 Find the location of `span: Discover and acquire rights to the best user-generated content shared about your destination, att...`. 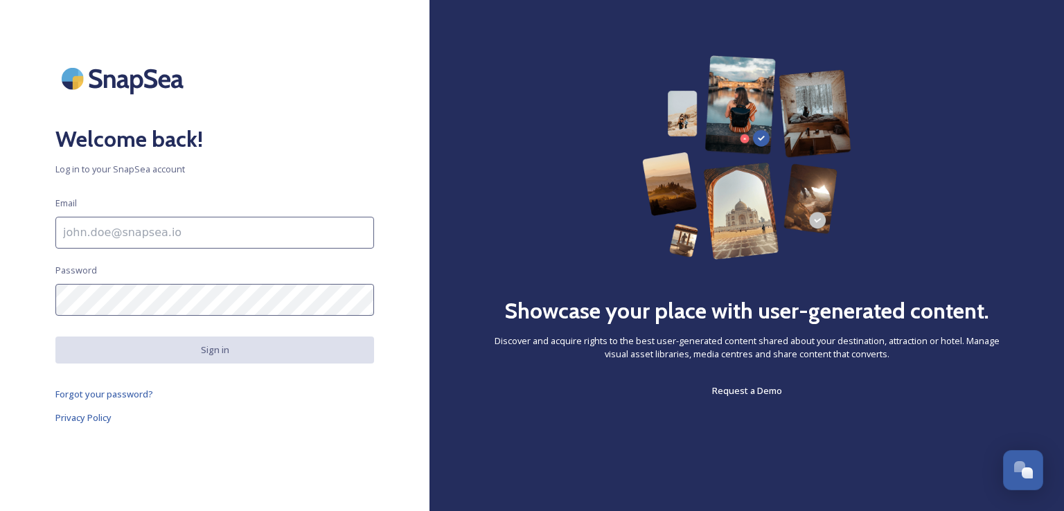

span: Discover and acquire rights to the best user-generated content shared about your destination, att... is located at coordinates (747, 348).